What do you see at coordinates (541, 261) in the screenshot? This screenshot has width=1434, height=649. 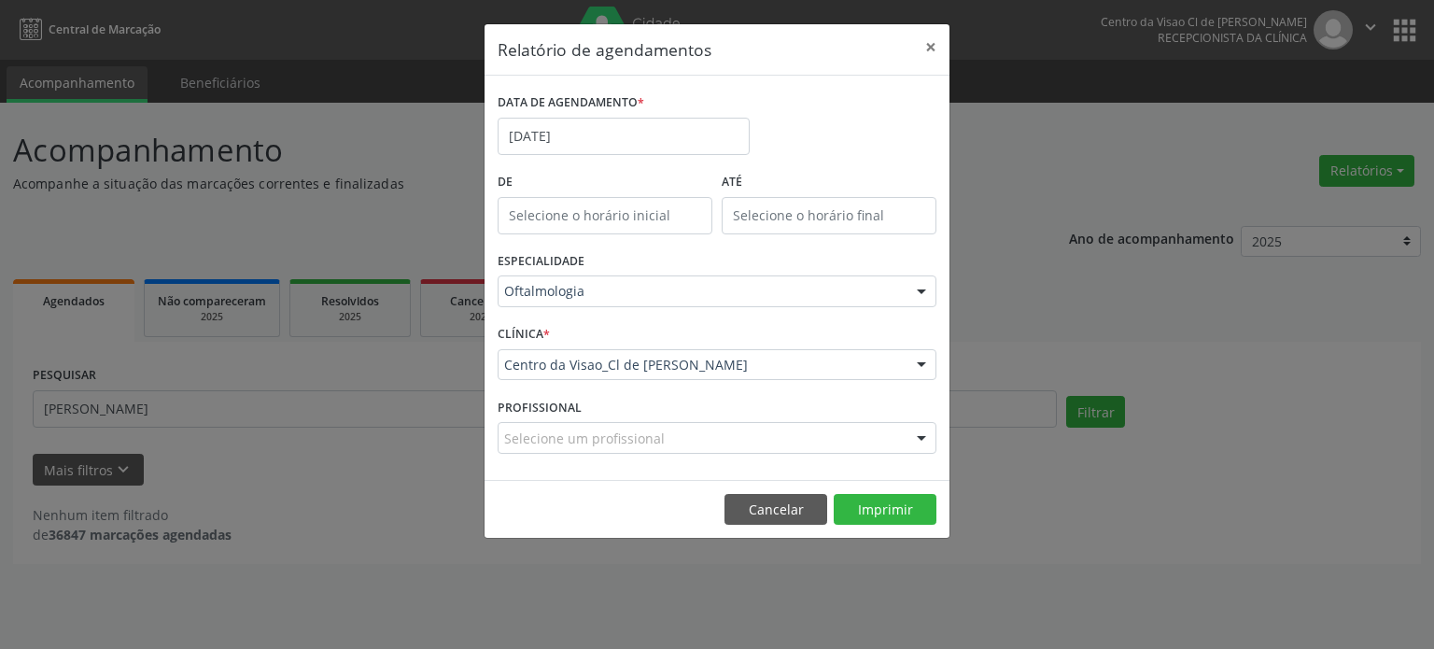 I see `label: ESPECIALIDADE` at bounding box center [541, 261].